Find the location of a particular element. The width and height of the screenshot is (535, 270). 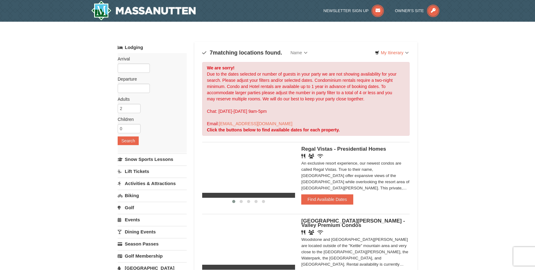

a: Activities & Attractions is located at coordinates (152, 183).